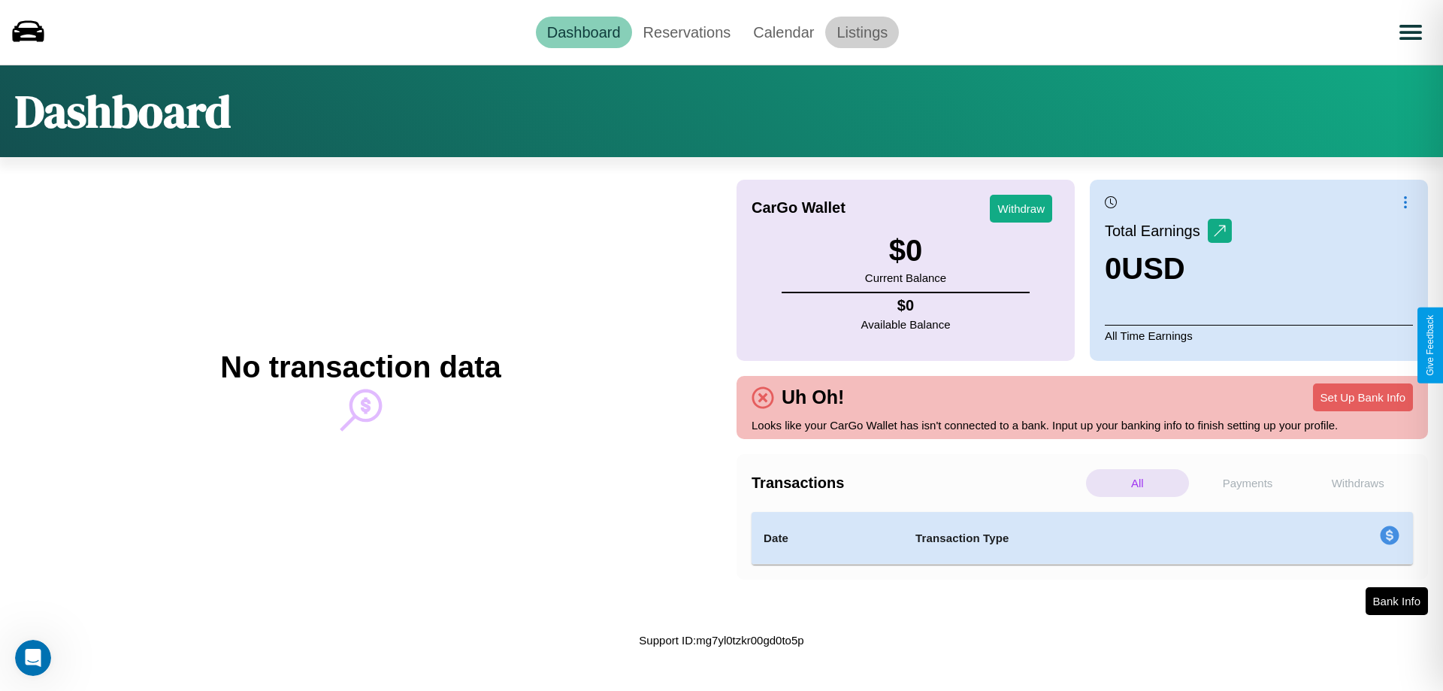 The image size is (1443, 691). Describe the element at coordinates (721, 640) in the screenshot. I see `p: Support ID: mg7yl0tzkr00gd0to5p` at that location.